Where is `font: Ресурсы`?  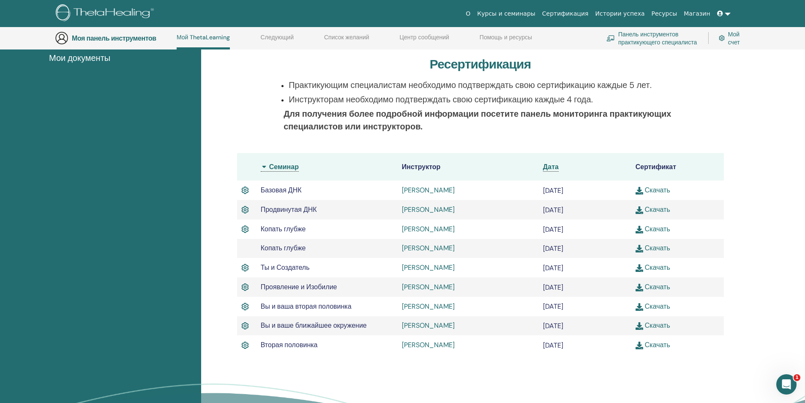 font: Ресурсы is located at coordinates (664, 14).